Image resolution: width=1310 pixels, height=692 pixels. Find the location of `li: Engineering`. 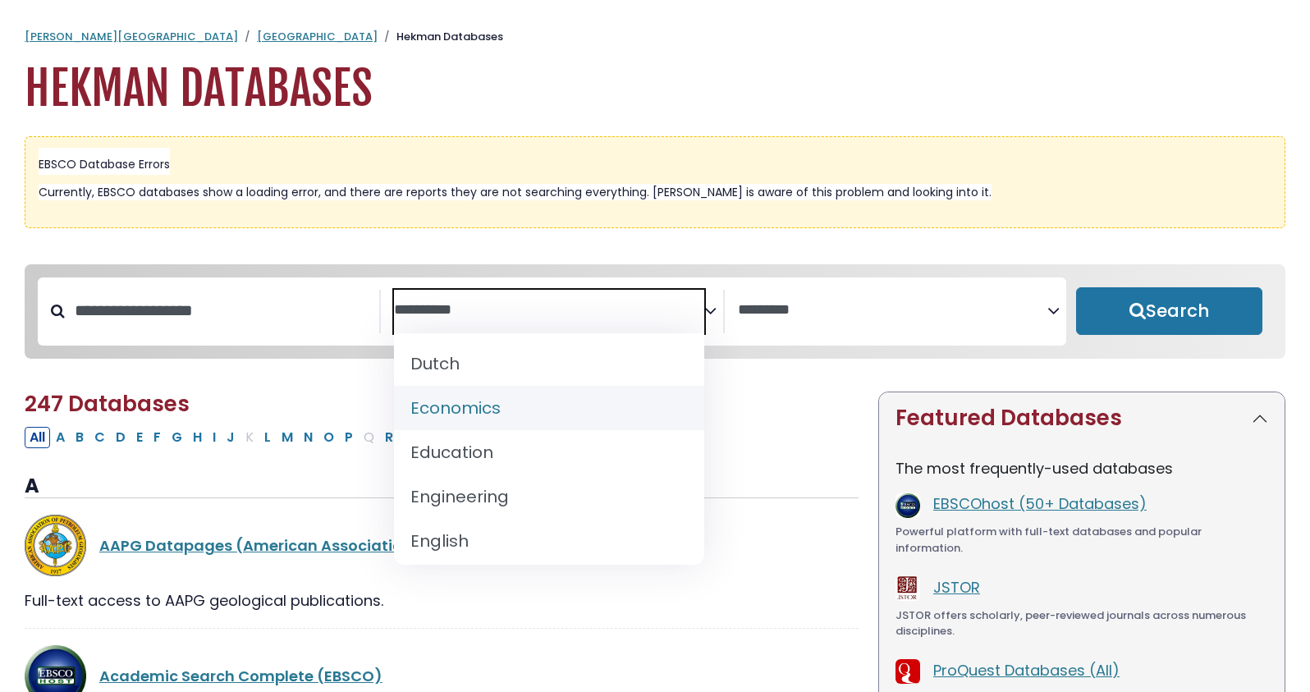

li: Engineering is located at coordinates (548, 496).